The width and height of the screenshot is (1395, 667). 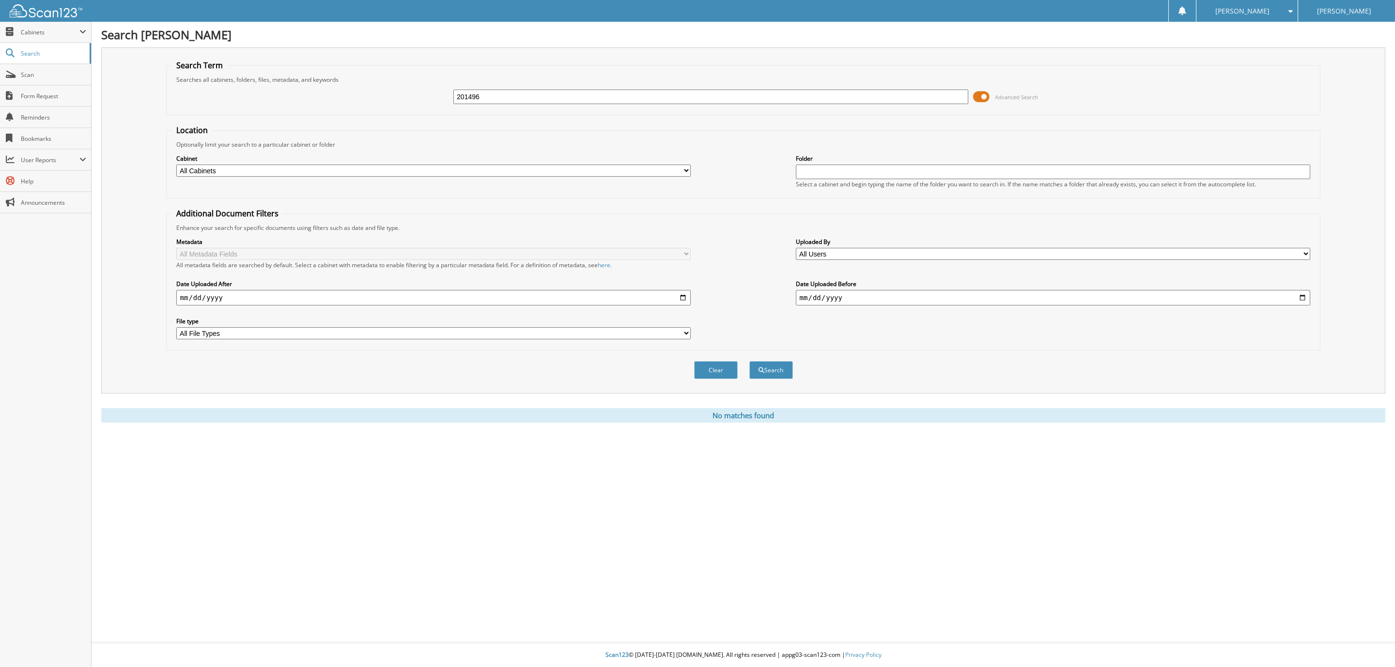 What do you see at coordinates (434, 284) in the screenshot?
I see `label: Date Uploaded After` at bounding box center [434, 284].